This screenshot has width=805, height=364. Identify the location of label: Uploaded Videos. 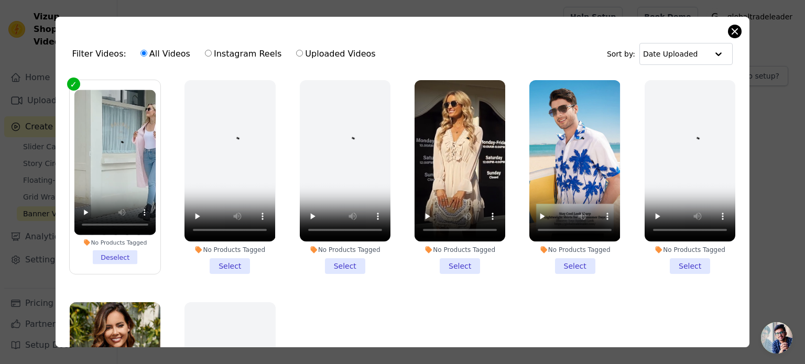
(336, 54).